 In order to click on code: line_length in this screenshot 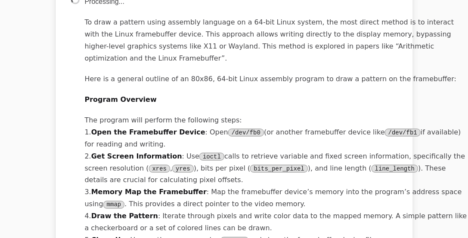, I will do `click(394, 169)`.